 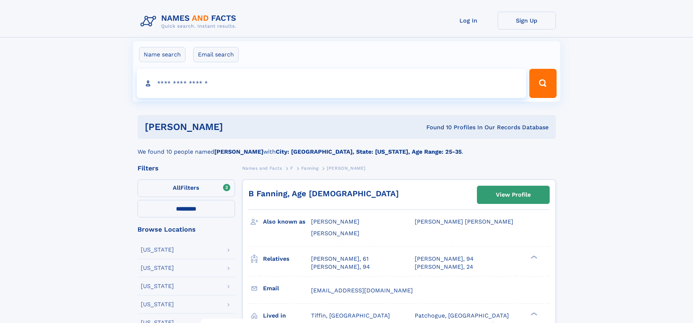 What do you see at coordinates (186, 229) in the screenshot?
I see `div: Browse Locations` at bounding box center [186, 229].